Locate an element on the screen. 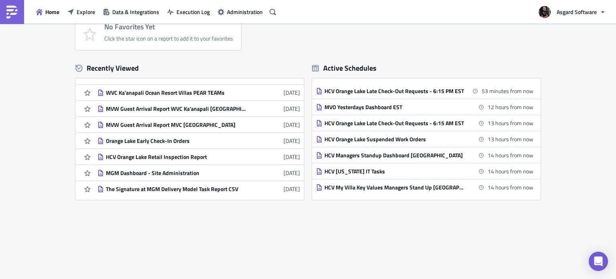 Image resolution: width=616 pixels, height=279 pixels. time: 2025-04-23T14:26:33Z is located at coordinates (292, 156).